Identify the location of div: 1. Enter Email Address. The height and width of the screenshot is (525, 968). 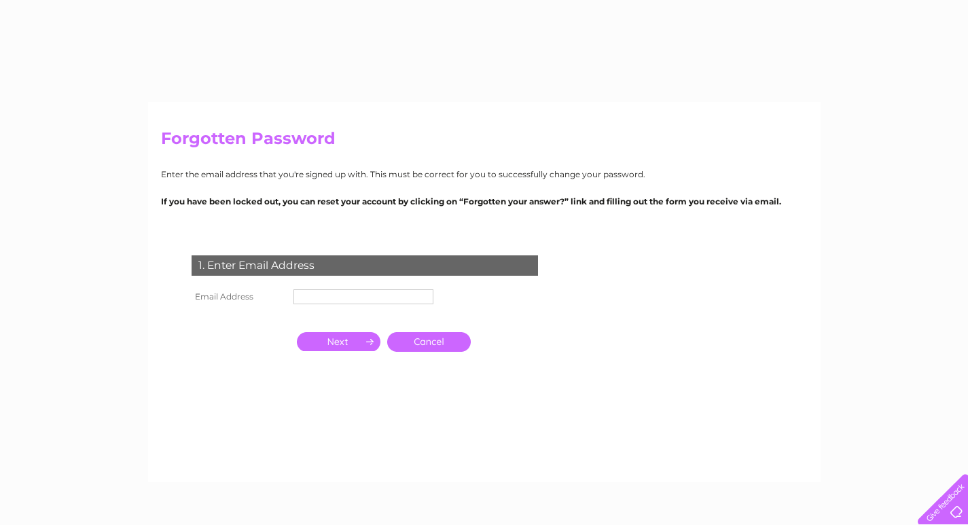
(365, 266).